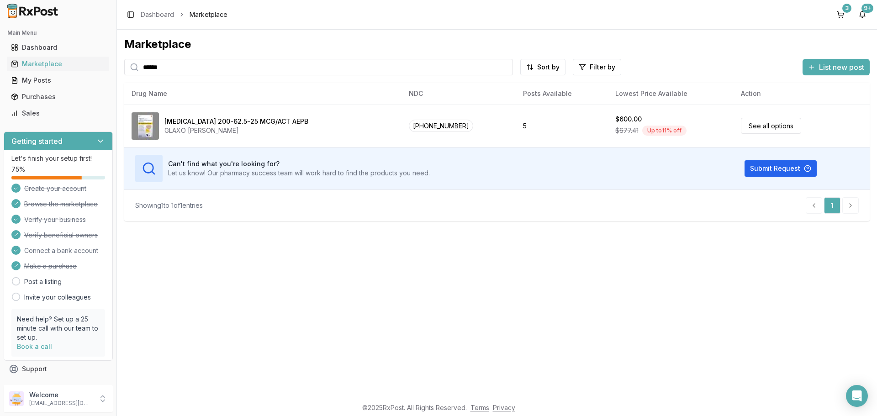  Describe the element at coordinates (629, 119) in the screenshot. I see `div: $600.00` at that location.